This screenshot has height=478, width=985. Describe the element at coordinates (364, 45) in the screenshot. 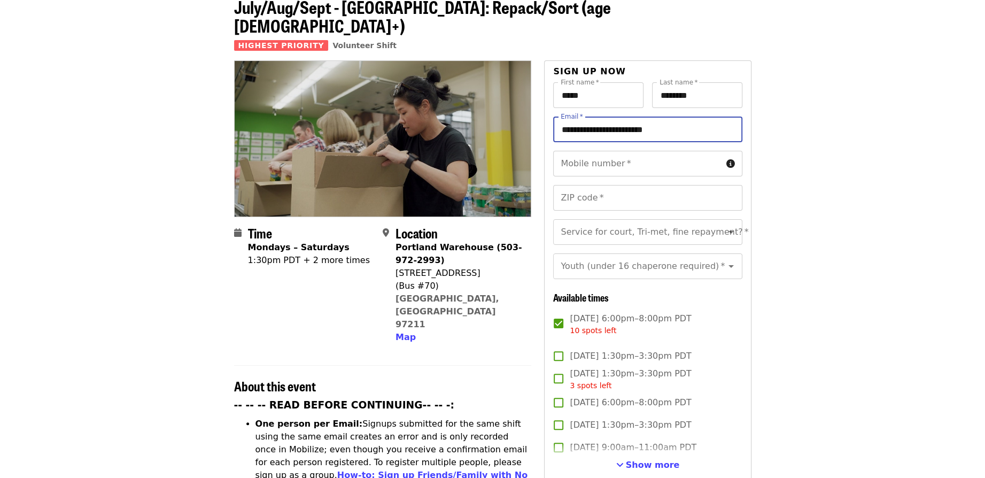

I see `a: Volunteer Shift` at that location.